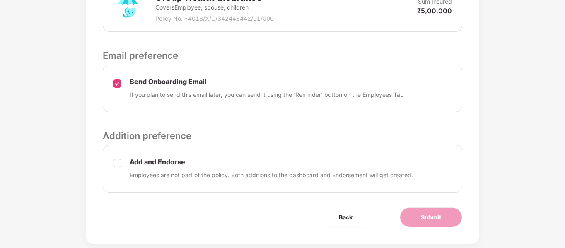 This screenshot has width=565, height=248. Describe the element at coordinates (214, 19) in the screenshot. I see `p: Policy No. - 4016/X/O/342446442/01/000` at that location.